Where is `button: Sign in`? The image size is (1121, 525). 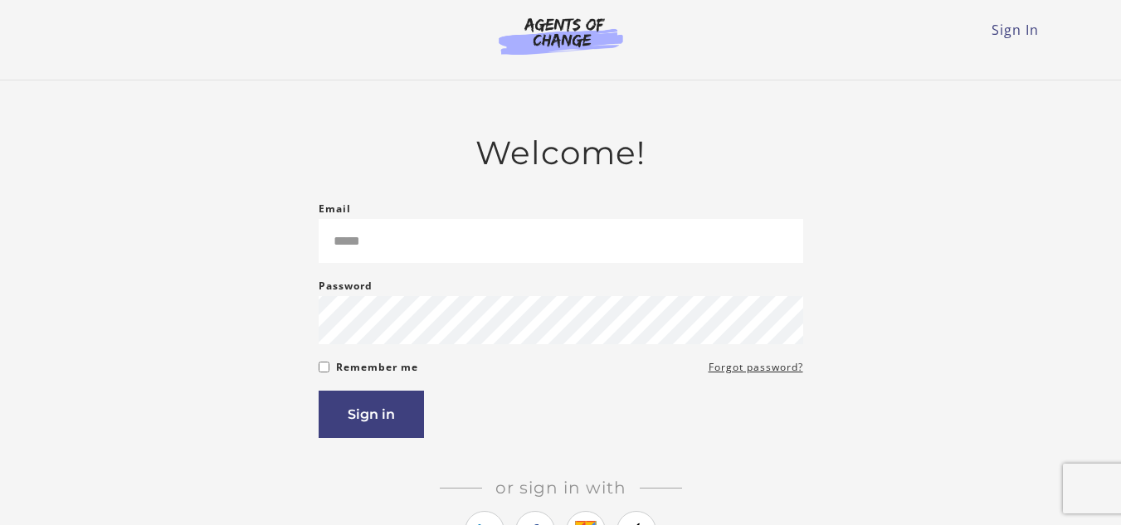
button: Sign in is located at coordinates (371, 414).